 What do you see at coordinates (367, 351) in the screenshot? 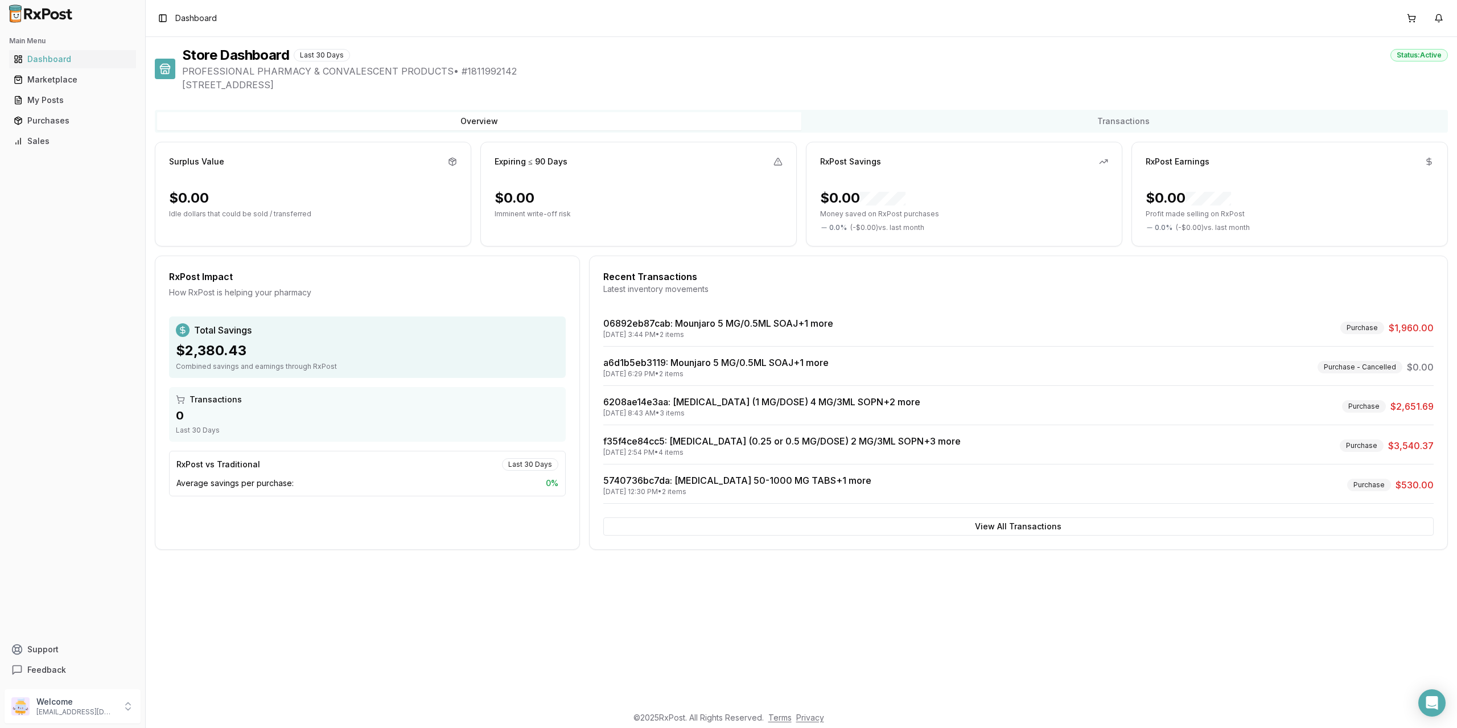
I see `div: $2,380.43` at bounding box center [367, 351].